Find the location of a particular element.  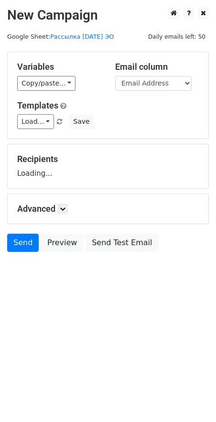

a: Send is located at coordinates (23, 243).